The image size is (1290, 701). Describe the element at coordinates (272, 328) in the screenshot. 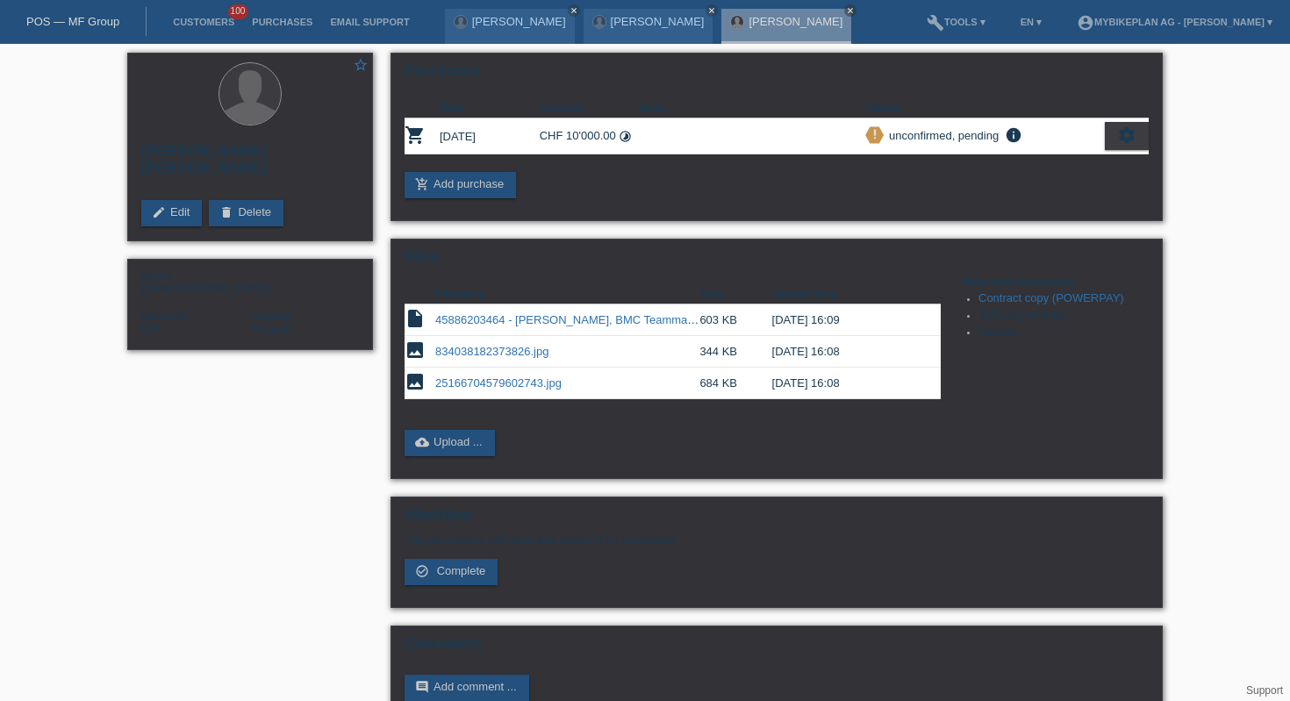

I see `span: Français` at that location.